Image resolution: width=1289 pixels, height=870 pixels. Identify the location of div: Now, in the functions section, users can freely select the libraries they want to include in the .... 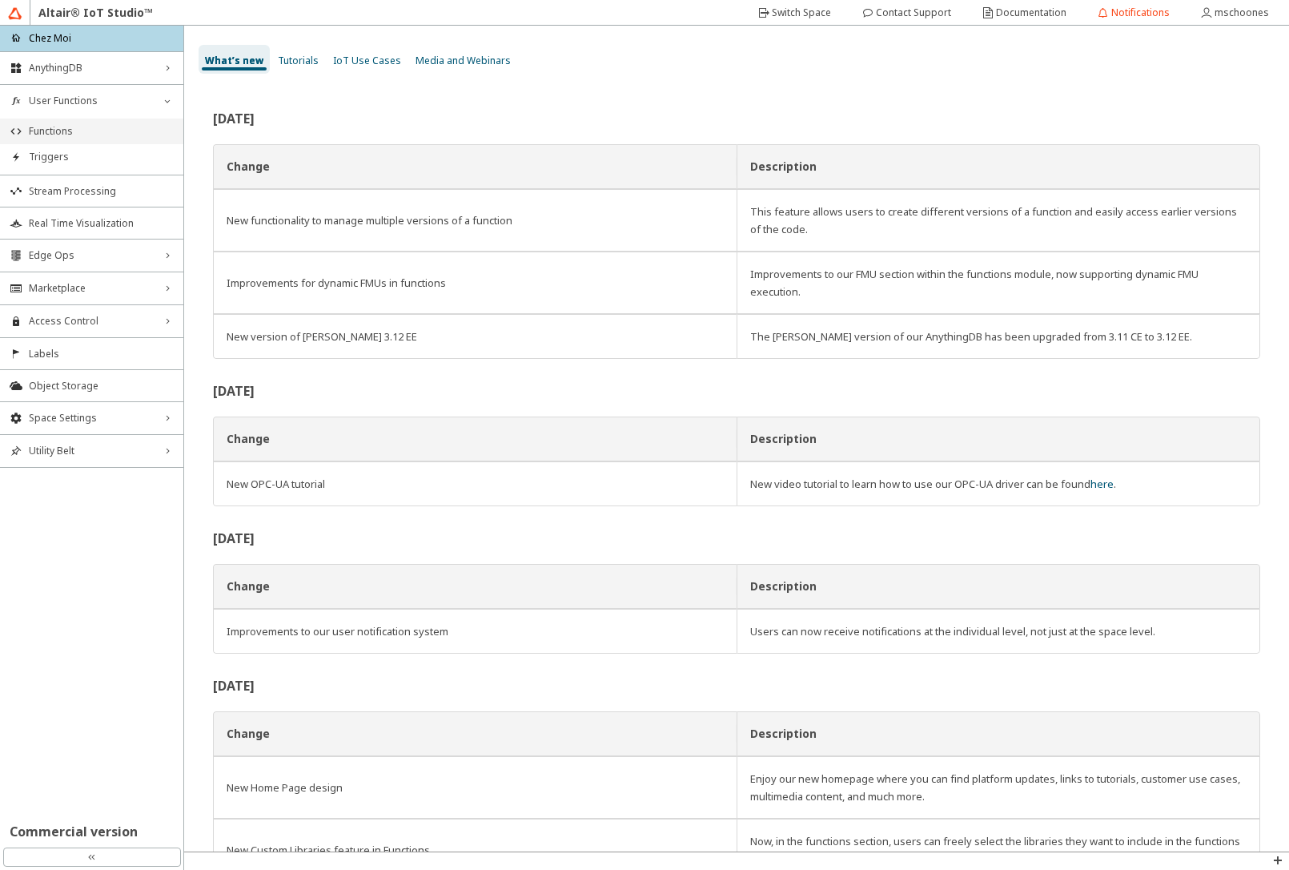
(999, 850).